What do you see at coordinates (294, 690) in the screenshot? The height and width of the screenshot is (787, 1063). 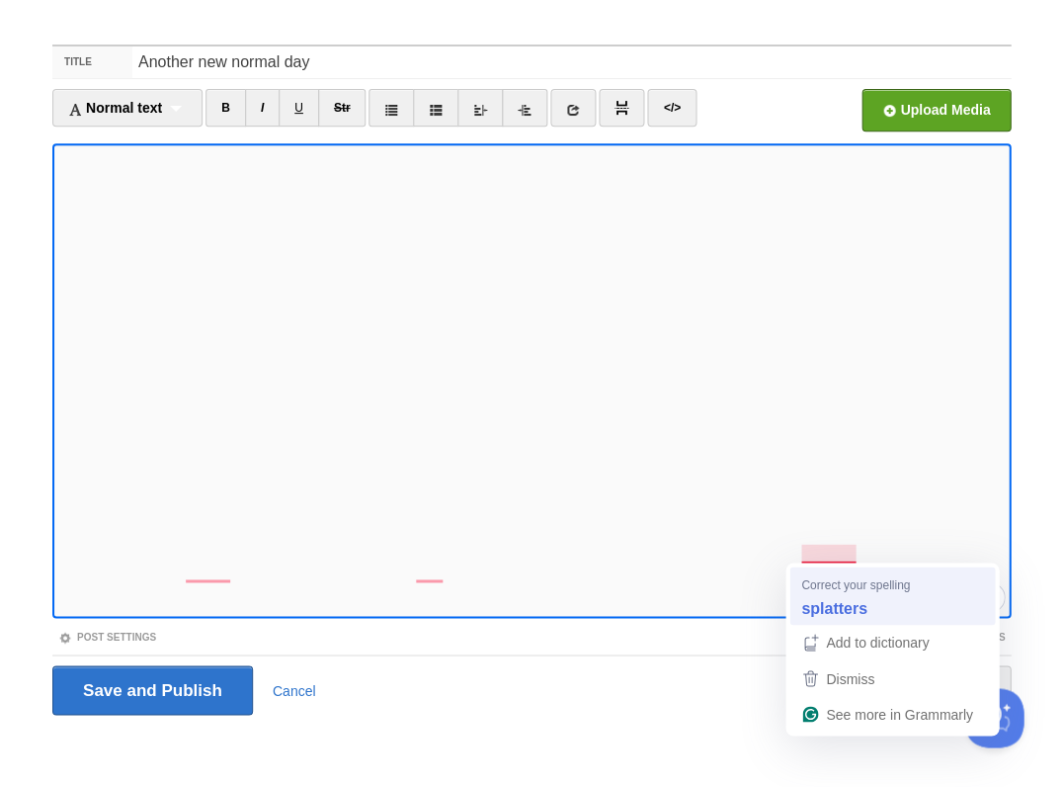 I see `a: Cancel` at bounding box center [294, 690].